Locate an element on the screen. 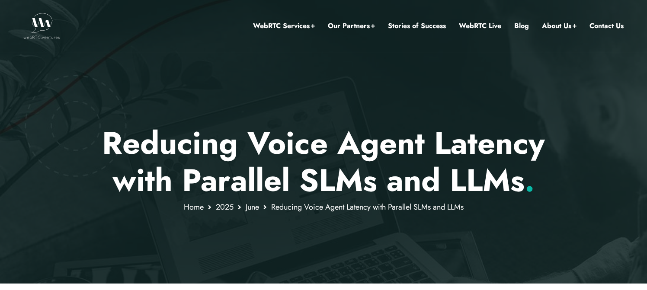  a: Our Partners is located at coordinates (351, 26).